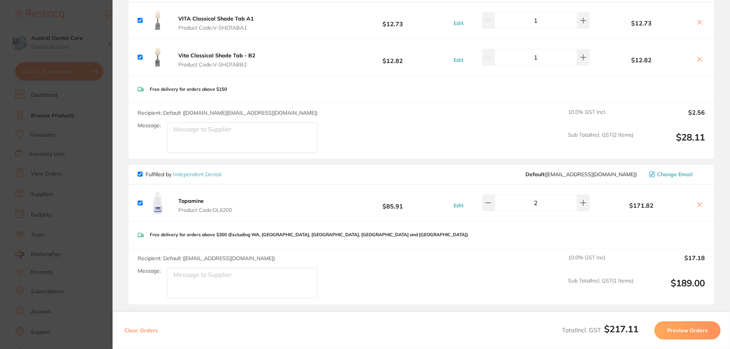 The image size is (730, 349). I want to click on span: Change Email, so click(675, 175).